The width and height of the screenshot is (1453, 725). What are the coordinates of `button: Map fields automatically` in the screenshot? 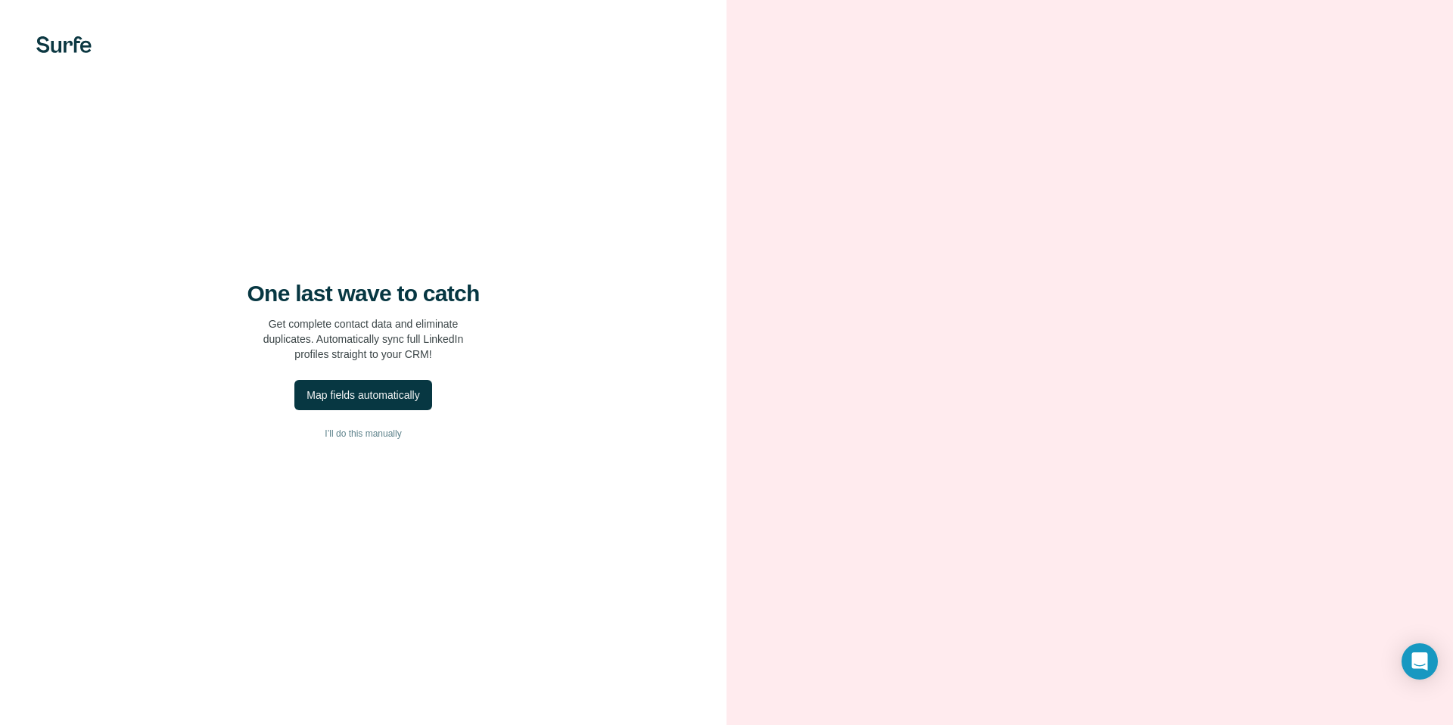 It's located at (363, 395).